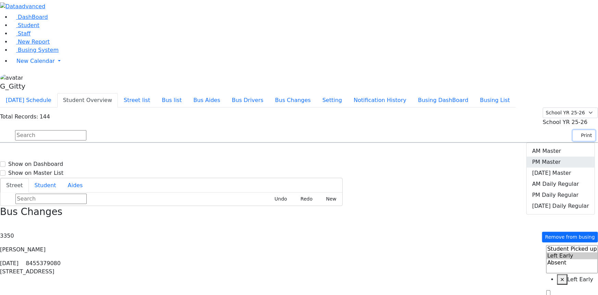 The height and width of the screenshot is (295, 598). Describe the element at coordinates (495, 100) in the screenshot. I see `button: Busing List` at that location.